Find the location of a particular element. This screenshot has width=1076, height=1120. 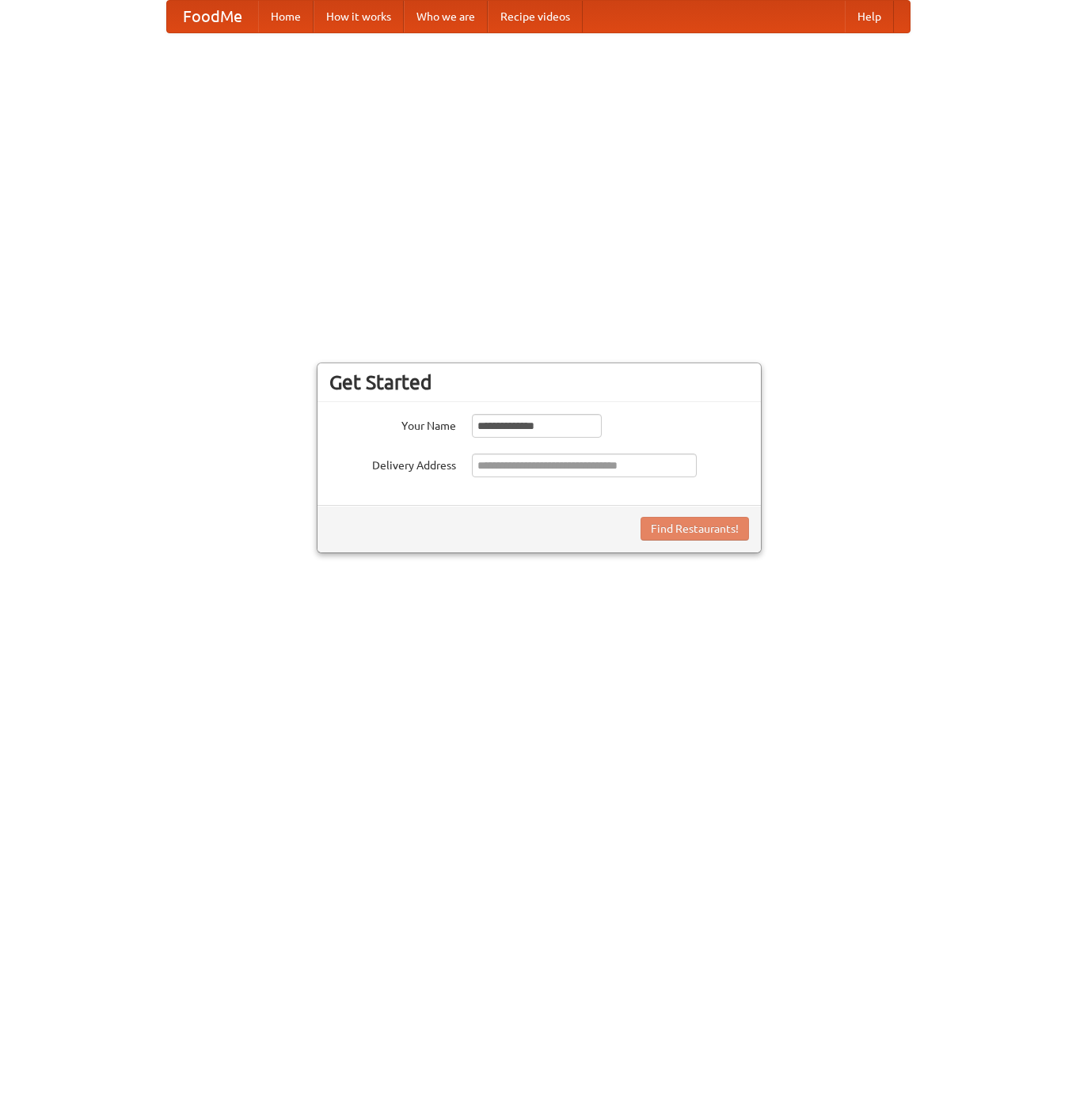

a: Help is located at coordinates (869, 16).